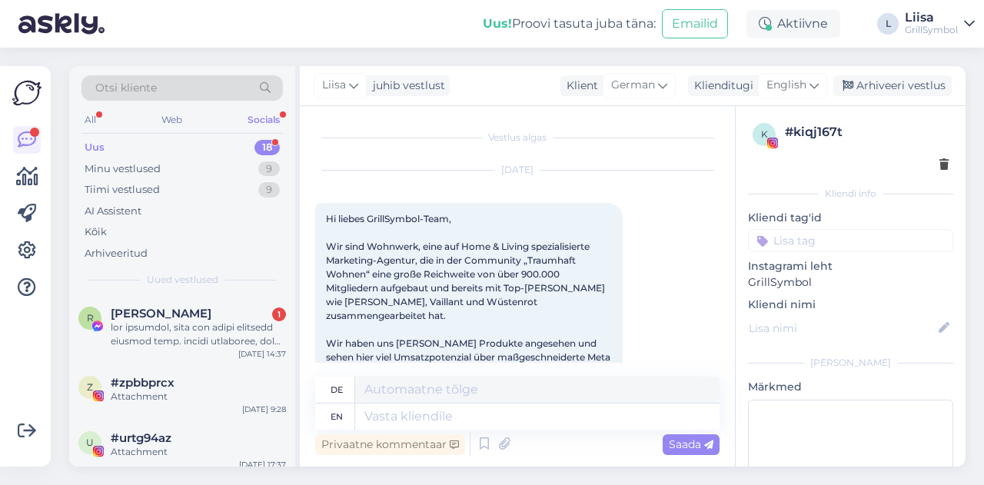 The height and width of the screenshot is (485, 984). I want to click on input: Lisa nimi, so click(841, 328).